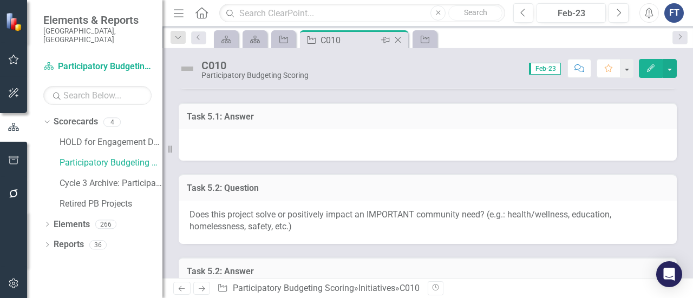 The height and width of the screenshot is (298, 693). I want to click on div: FT, so click(674, 13).